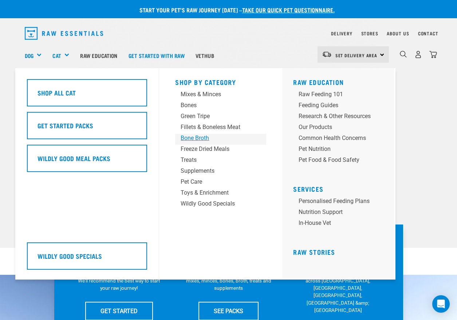 The image size is (457, 320). Describe the element at coordinates (221, 161) in the screenshot. I see `a: Treats` at that location.